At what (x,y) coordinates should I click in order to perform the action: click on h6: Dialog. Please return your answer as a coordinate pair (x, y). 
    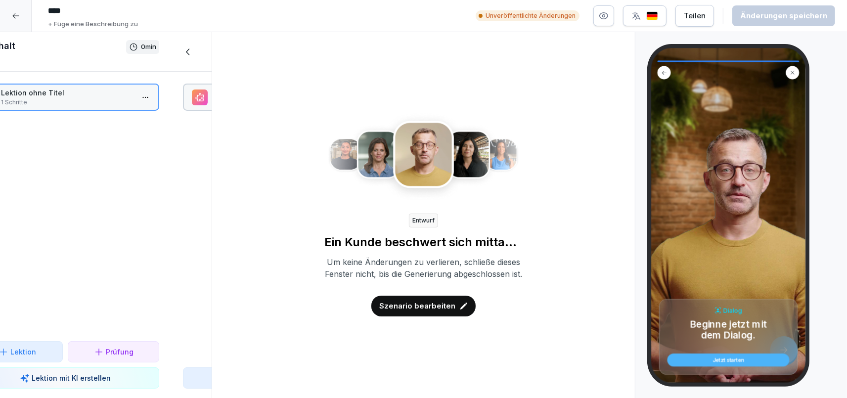
    Looking at the image, I should click on (733, 310).